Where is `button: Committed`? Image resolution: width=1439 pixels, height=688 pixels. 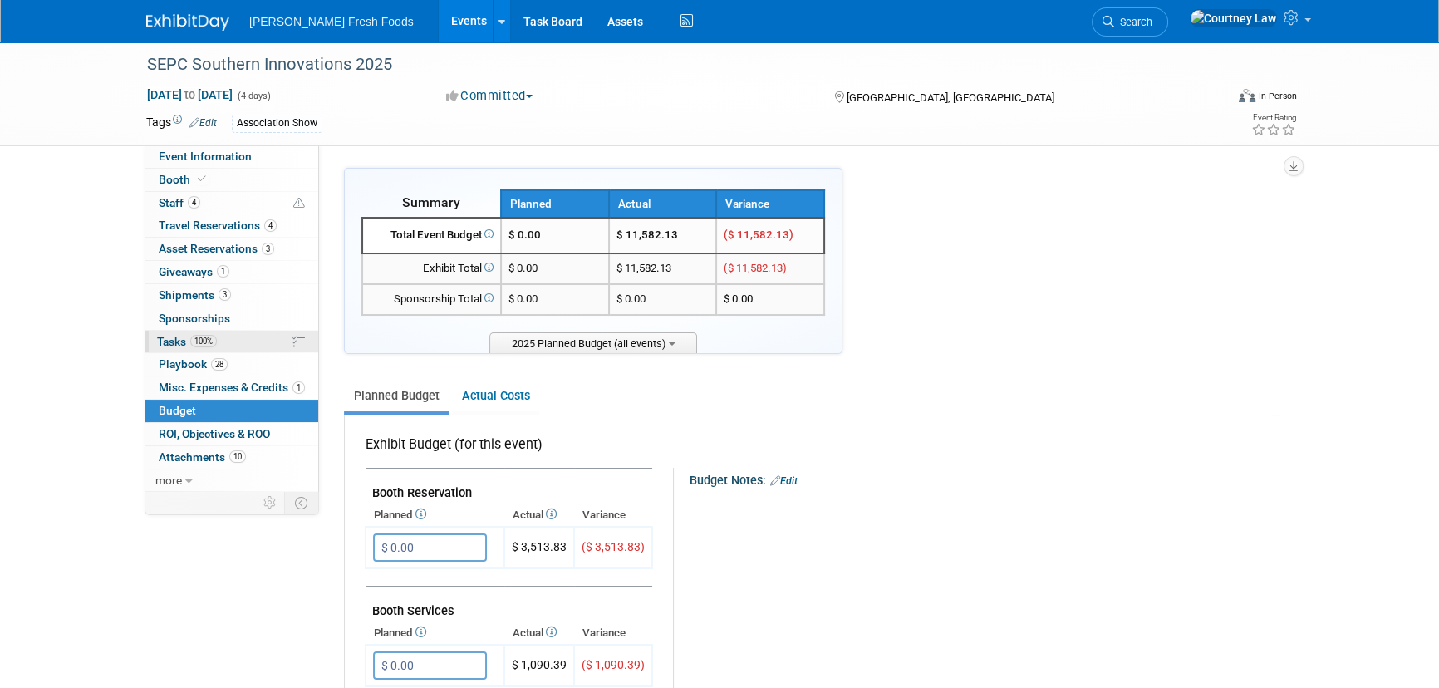
button: Committed is located at coordinates (489, 96).